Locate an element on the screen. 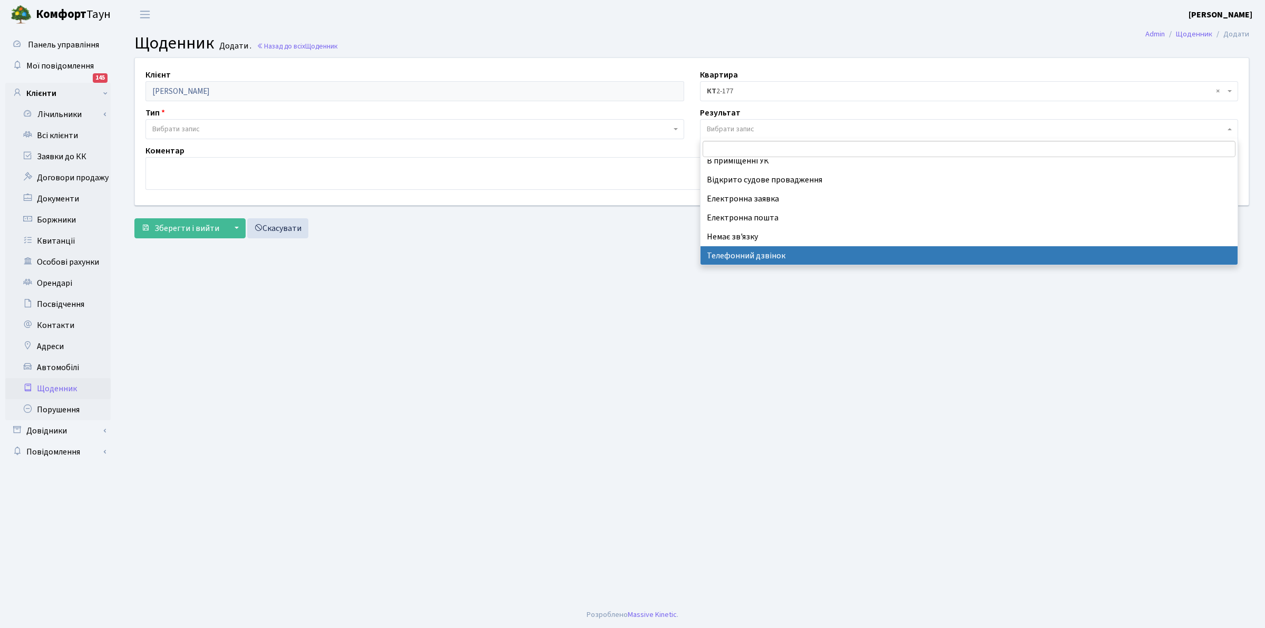  li: Телефонний дзвінок is located at coordinates (968, 256).